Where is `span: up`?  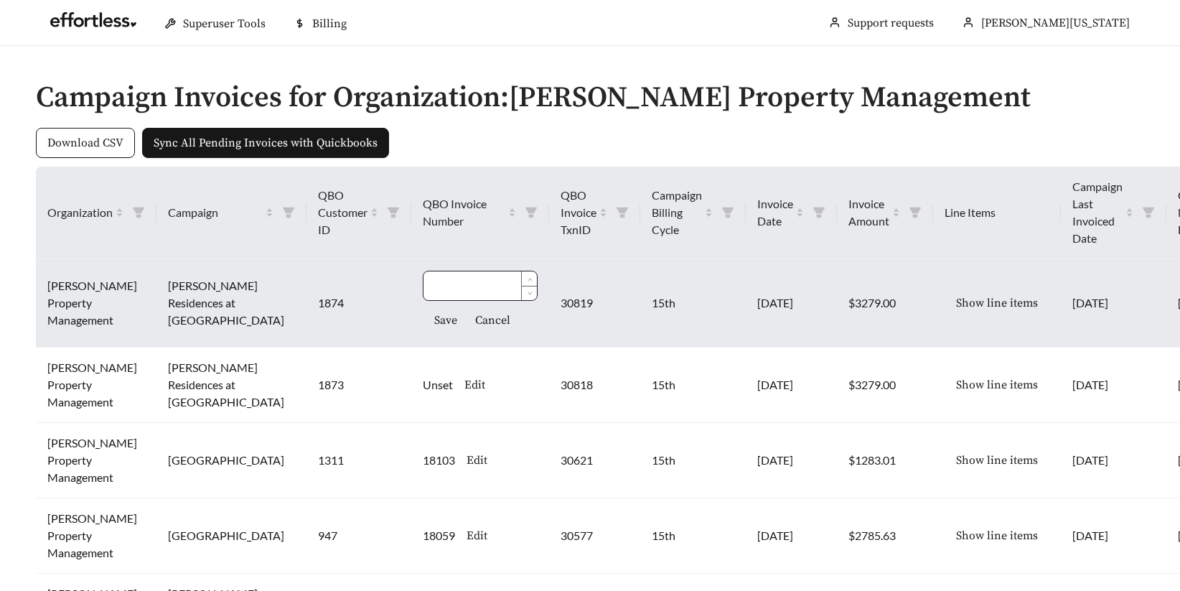
span: up is located at coordinates (530, 279).